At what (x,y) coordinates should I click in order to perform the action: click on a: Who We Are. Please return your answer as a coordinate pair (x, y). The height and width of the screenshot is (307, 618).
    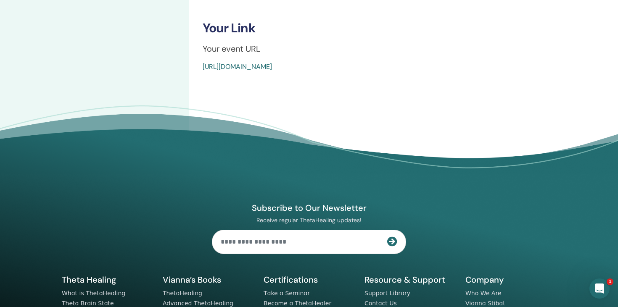
    Looking at the image, I should click on (483, 293).